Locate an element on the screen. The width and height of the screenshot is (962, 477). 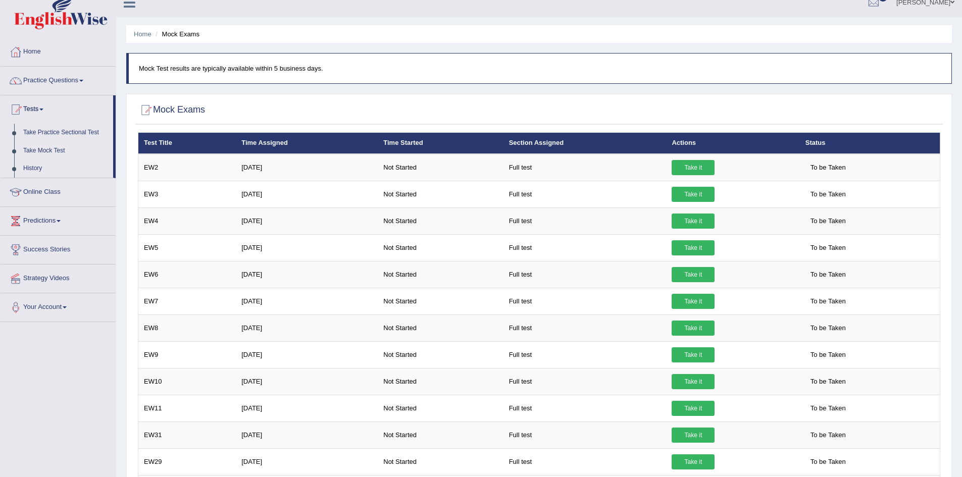
li: Mock Exams is located at coordinates (176, 34).